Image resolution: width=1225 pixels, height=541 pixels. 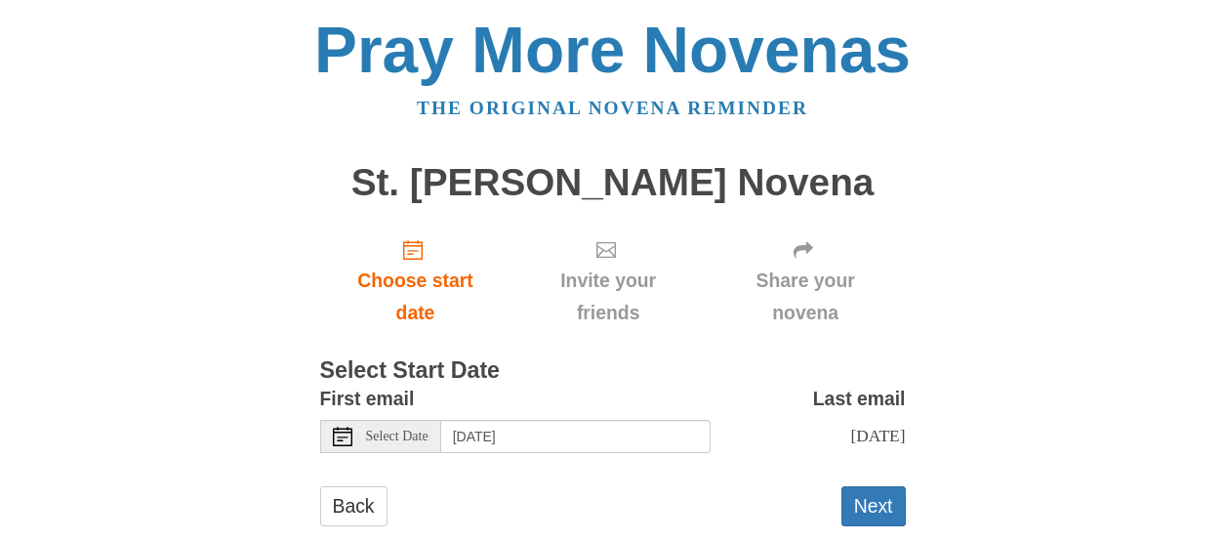 I want to click on a: Pray More Novenas, so click(x=612, y=50).